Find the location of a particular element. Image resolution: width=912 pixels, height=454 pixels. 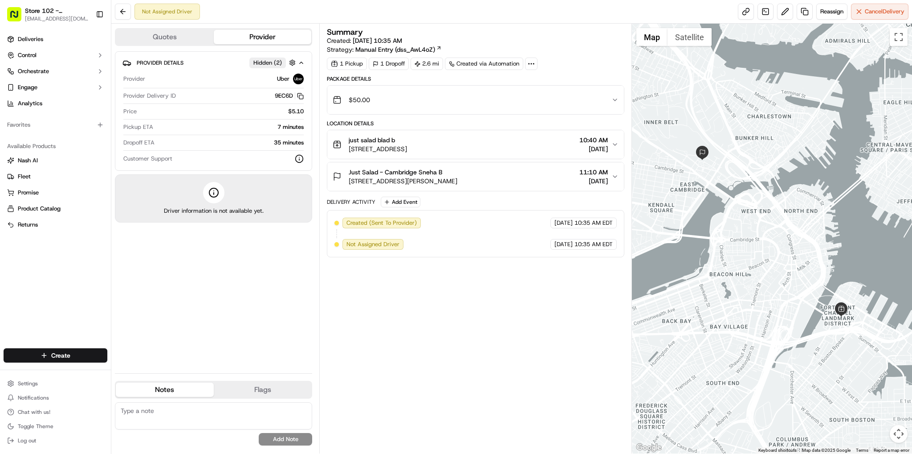

span: Log out is located at coordinates (27, 440).